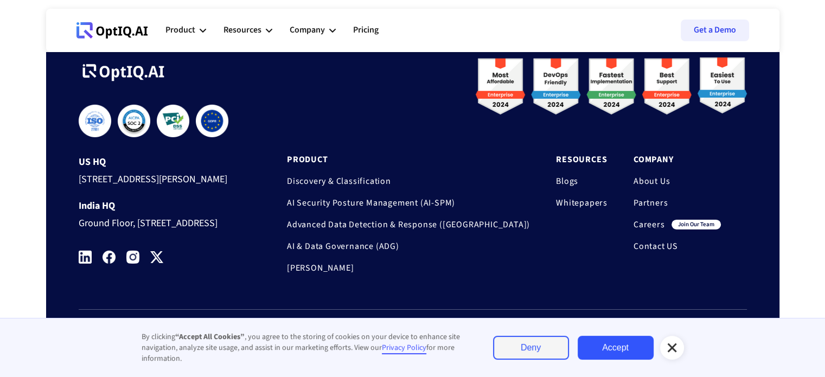 This screenshot has width=825, height=377. I want to click on a: Pricing, so click(366, 30).